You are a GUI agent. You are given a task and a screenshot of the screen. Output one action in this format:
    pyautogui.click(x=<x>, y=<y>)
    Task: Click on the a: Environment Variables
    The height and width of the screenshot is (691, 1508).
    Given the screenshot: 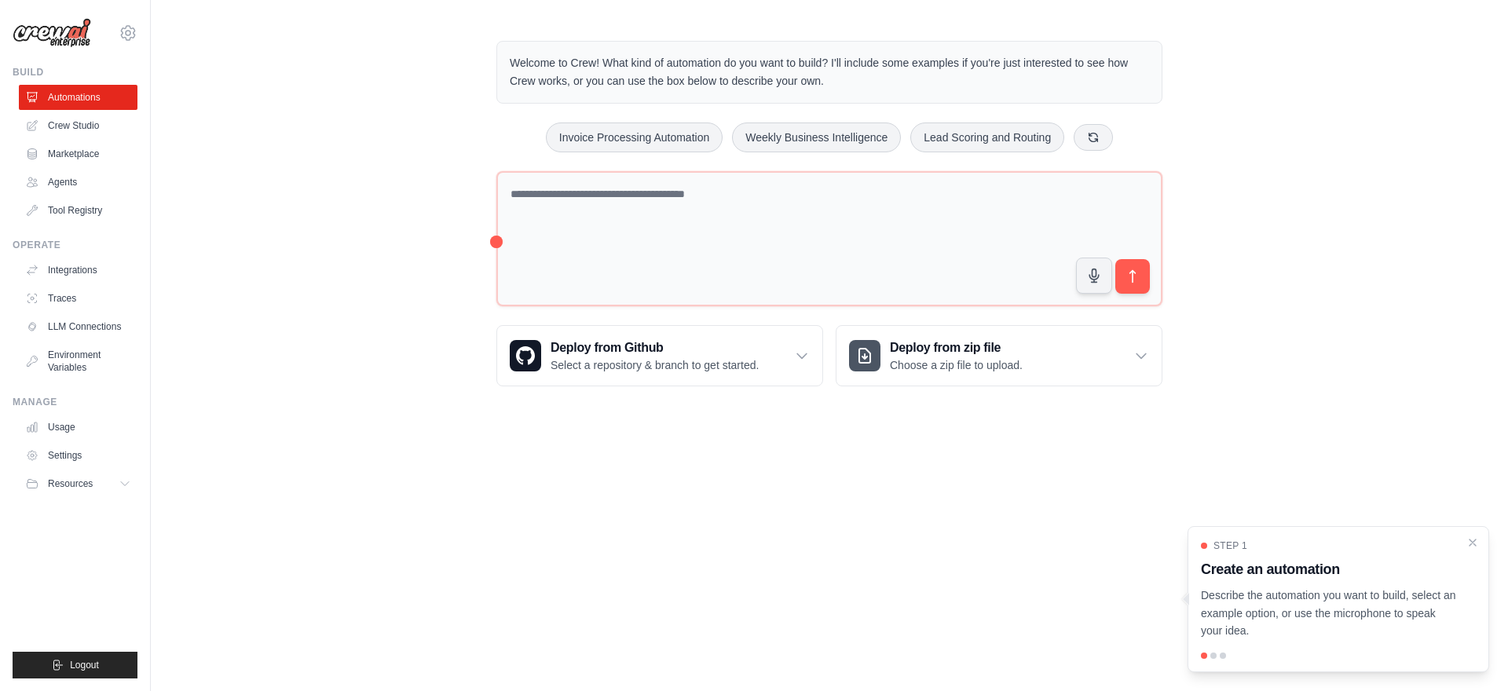 What is the action you would take?
    pyautogui.click(x=78, y=361)
    